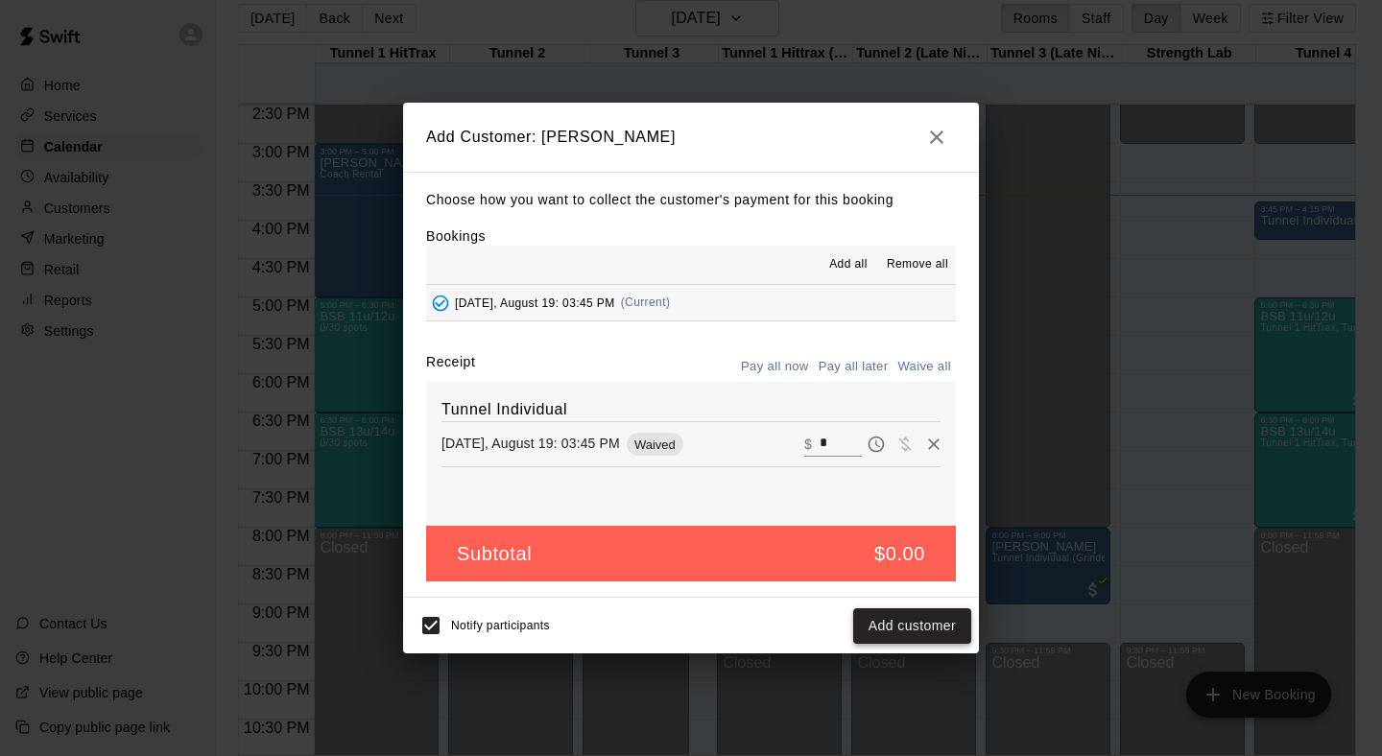 Image resolution: width=1382 pixels, height=756 pixels. I want to click on button: Waive all, so click(924, 367).